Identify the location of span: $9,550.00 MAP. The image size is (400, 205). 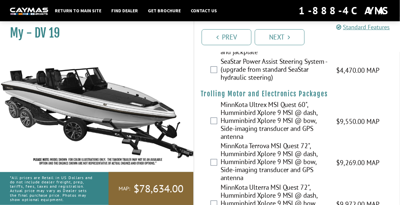
(358, 122).